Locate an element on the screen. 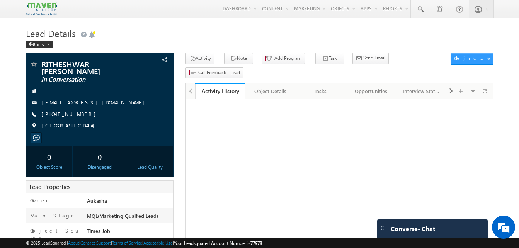 This screenshot has width=519, height=248. a: Interview Status is located at coordinates (422, 91).